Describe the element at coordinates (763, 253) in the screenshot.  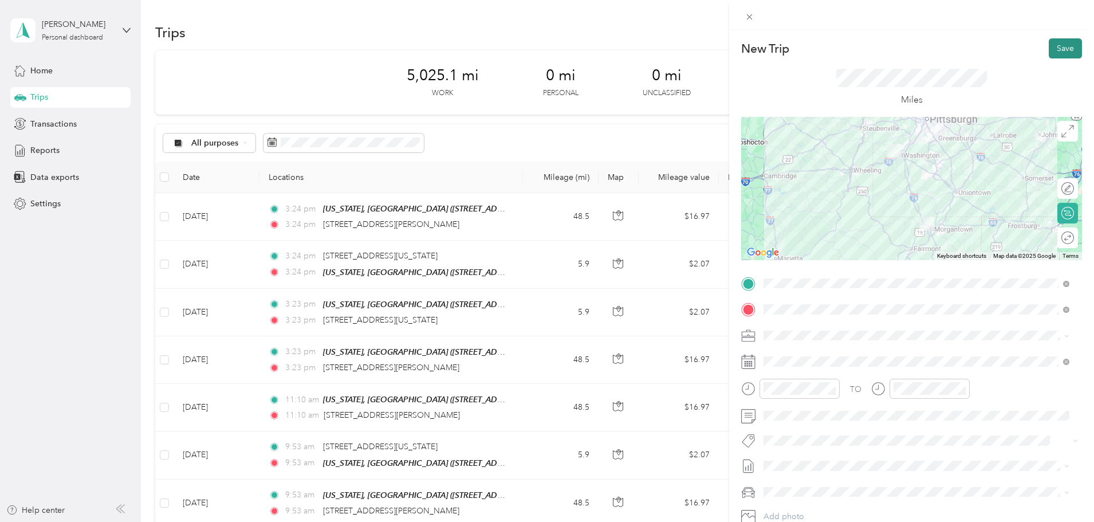
I see `a: Open this area in Google Maps (opens a new window)` at that location.